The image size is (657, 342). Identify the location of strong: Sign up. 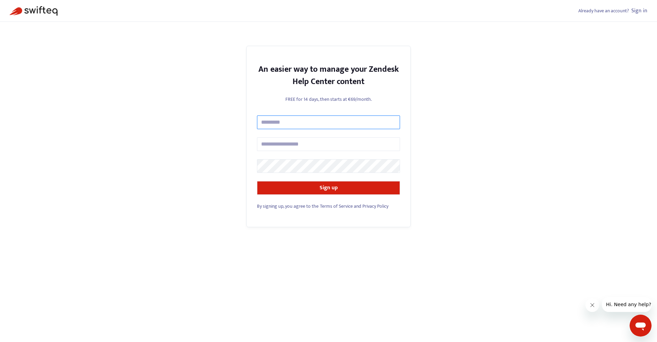
(328, 188).